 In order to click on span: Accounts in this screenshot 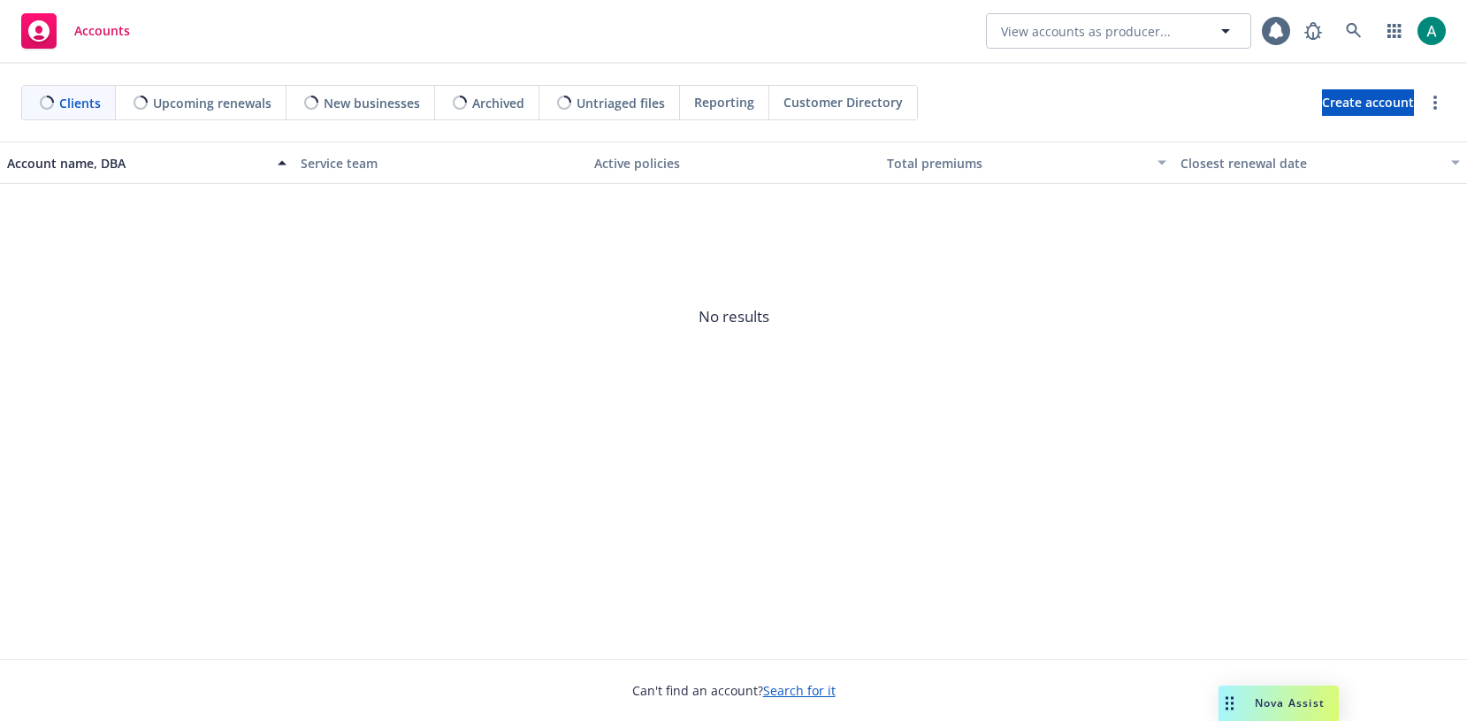, I will do `click(102, 31)`.